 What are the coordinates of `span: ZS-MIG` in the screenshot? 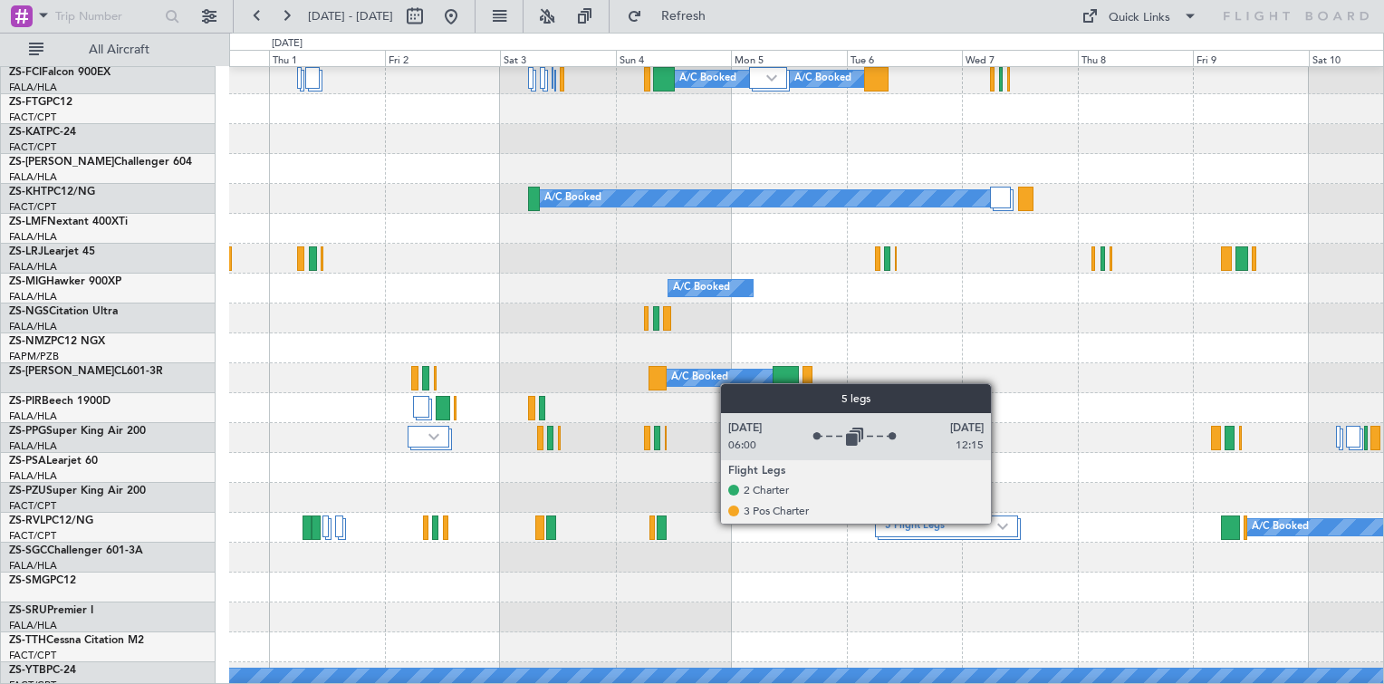 It's located at (27, 282).